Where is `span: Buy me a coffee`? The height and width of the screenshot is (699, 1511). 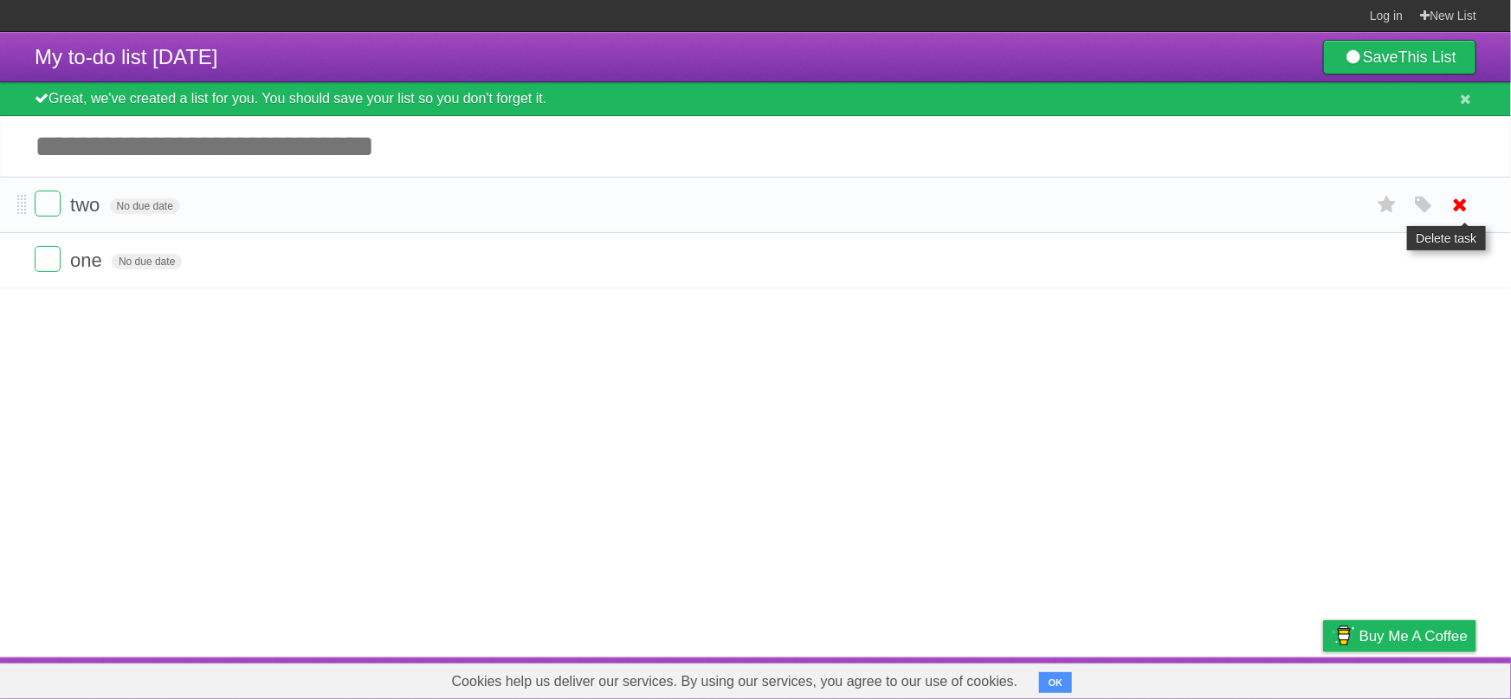 span: Buy me a coffee is located at coordinates (1413, 636).